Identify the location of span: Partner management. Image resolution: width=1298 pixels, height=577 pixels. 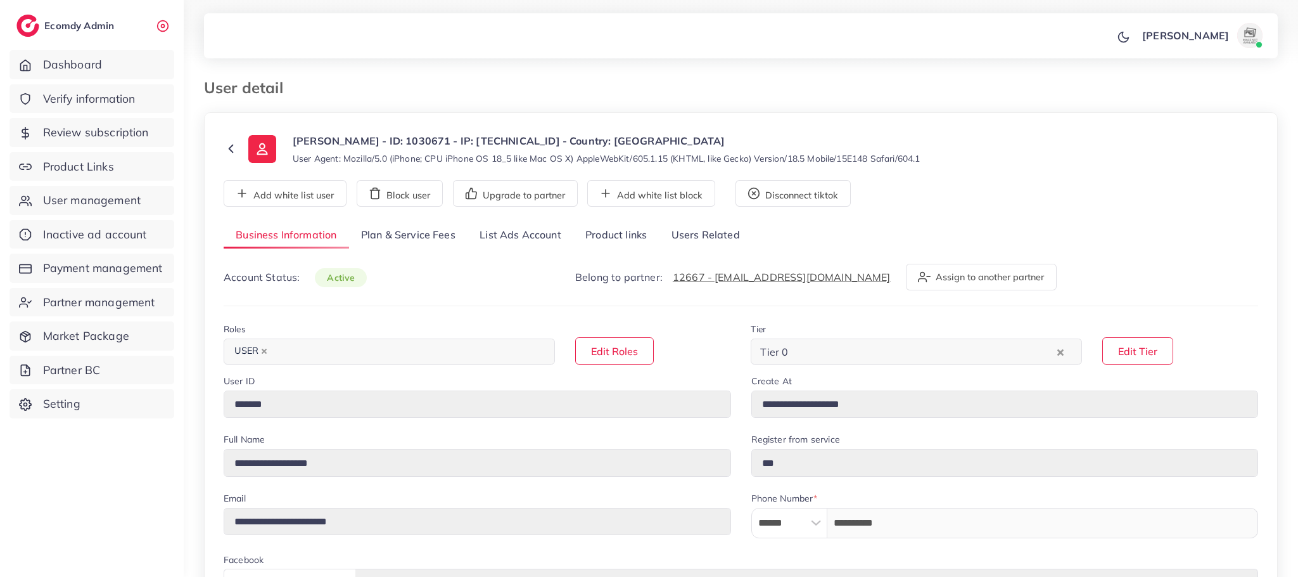
(99, 302).